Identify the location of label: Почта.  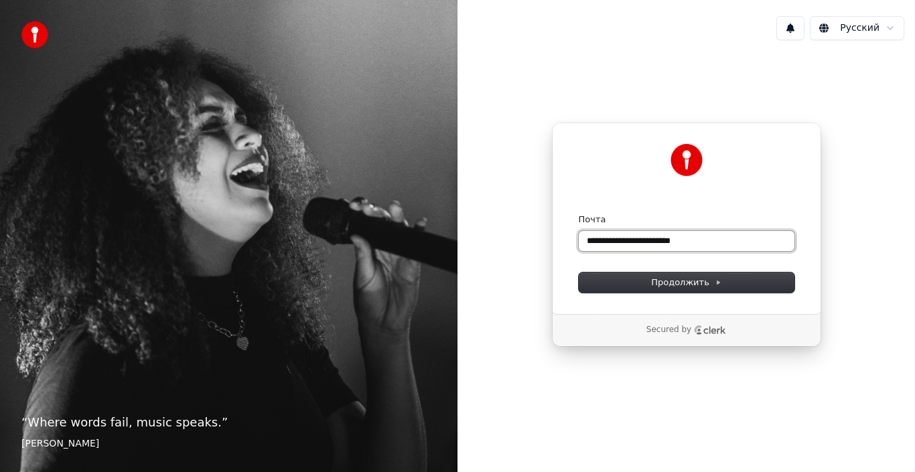
(592, 220).